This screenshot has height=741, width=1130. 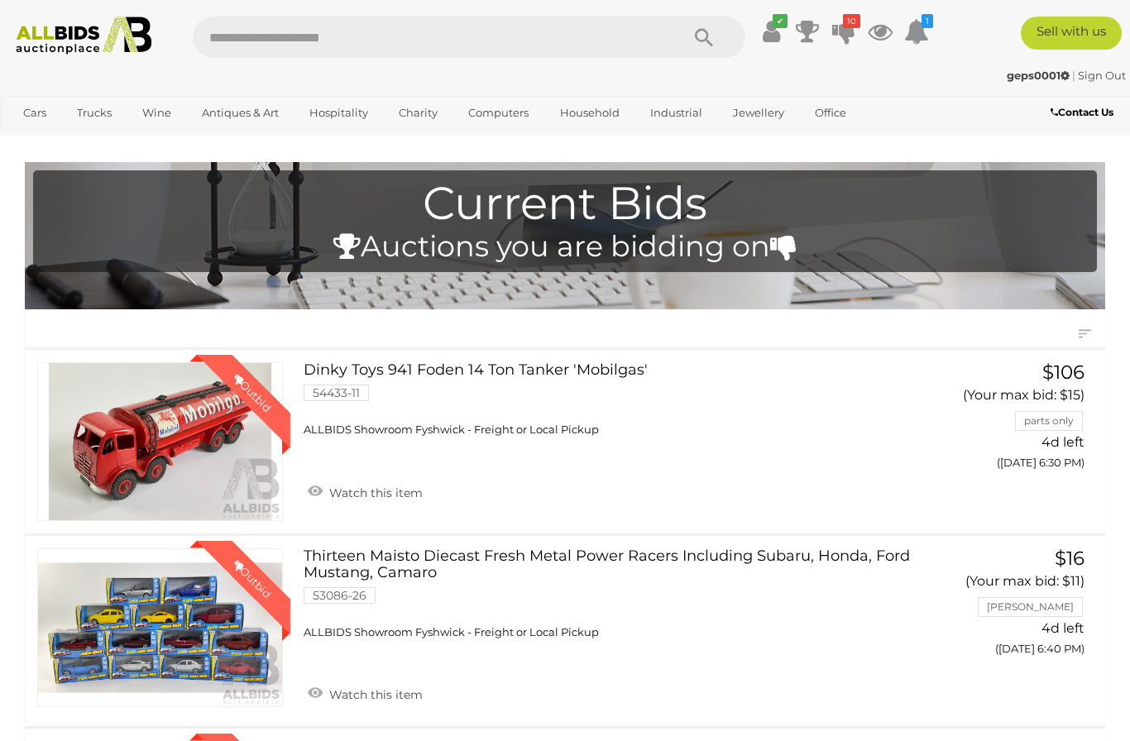 What do you see at coordinates (1038, 75) in the screenshot?
I see `strong: geps0001` at bounding box center [1038, 75].